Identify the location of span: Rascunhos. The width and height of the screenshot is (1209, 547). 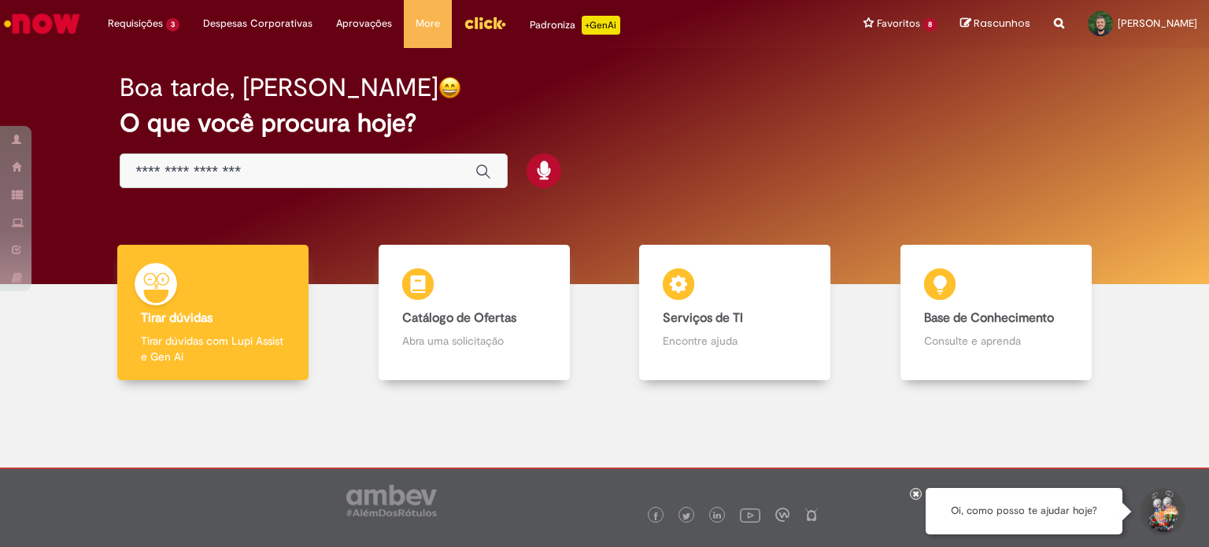
(1002, 23).